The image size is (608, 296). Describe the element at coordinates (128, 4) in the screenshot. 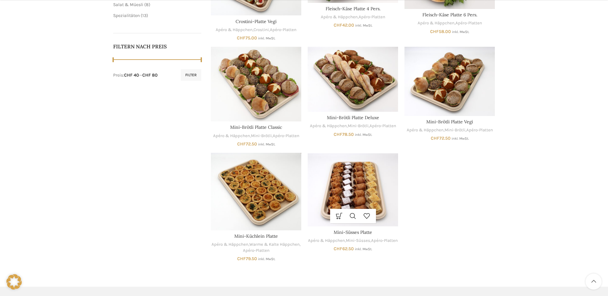

I see `a: Salat & Müesli` at that location.